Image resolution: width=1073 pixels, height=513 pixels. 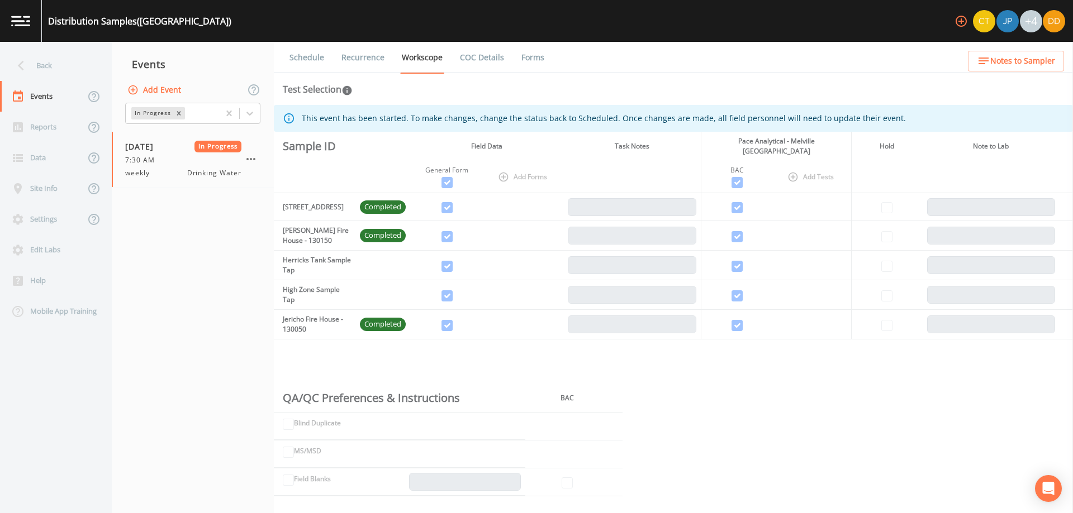 What do you see at coordinates (307, 58) in the screenshot?
I see `a: Schedule` at bounding box center [307, 58].